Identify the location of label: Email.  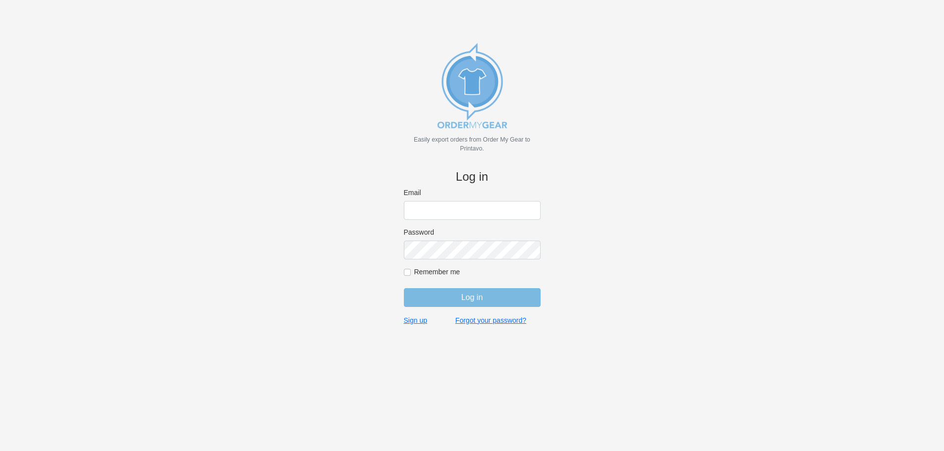
(472, 193).